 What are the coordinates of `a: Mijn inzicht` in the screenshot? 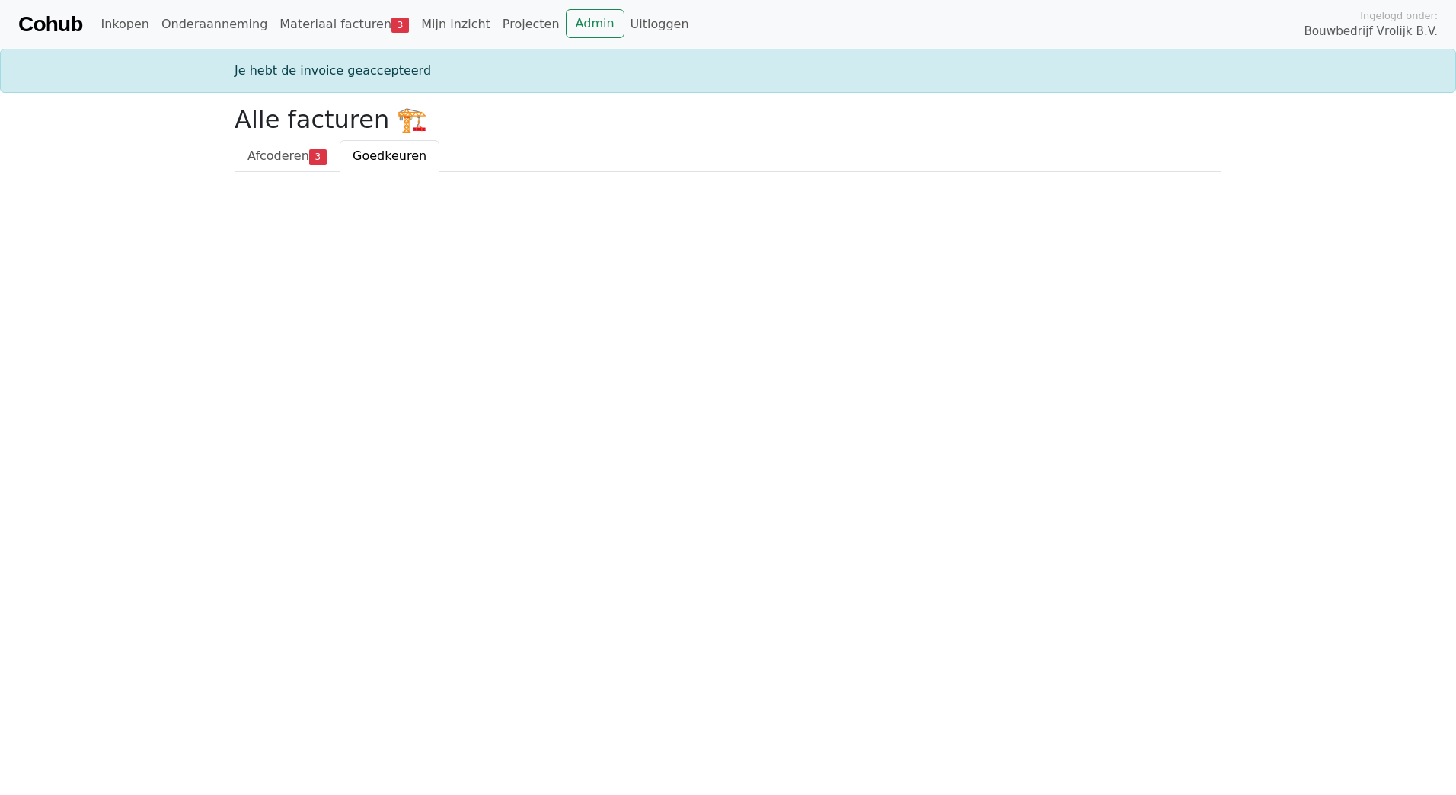 It's located at (455, 24).